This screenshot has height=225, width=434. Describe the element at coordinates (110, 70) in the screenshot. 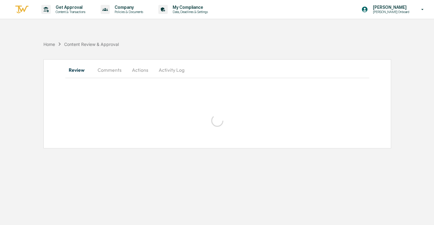

I see `button: Comments` at that location.